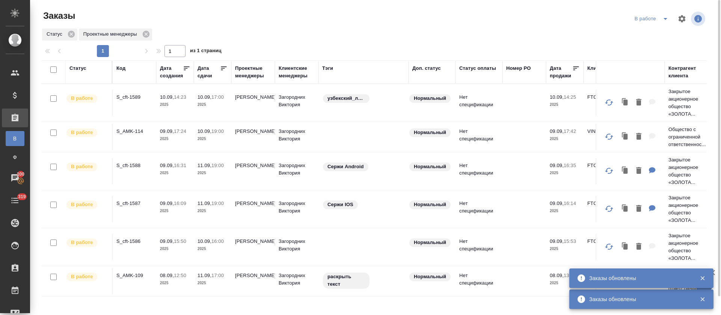  Describe the element at coordinates (135, 204) in the screenshot. I see `p: S_cft-1587` at that location.